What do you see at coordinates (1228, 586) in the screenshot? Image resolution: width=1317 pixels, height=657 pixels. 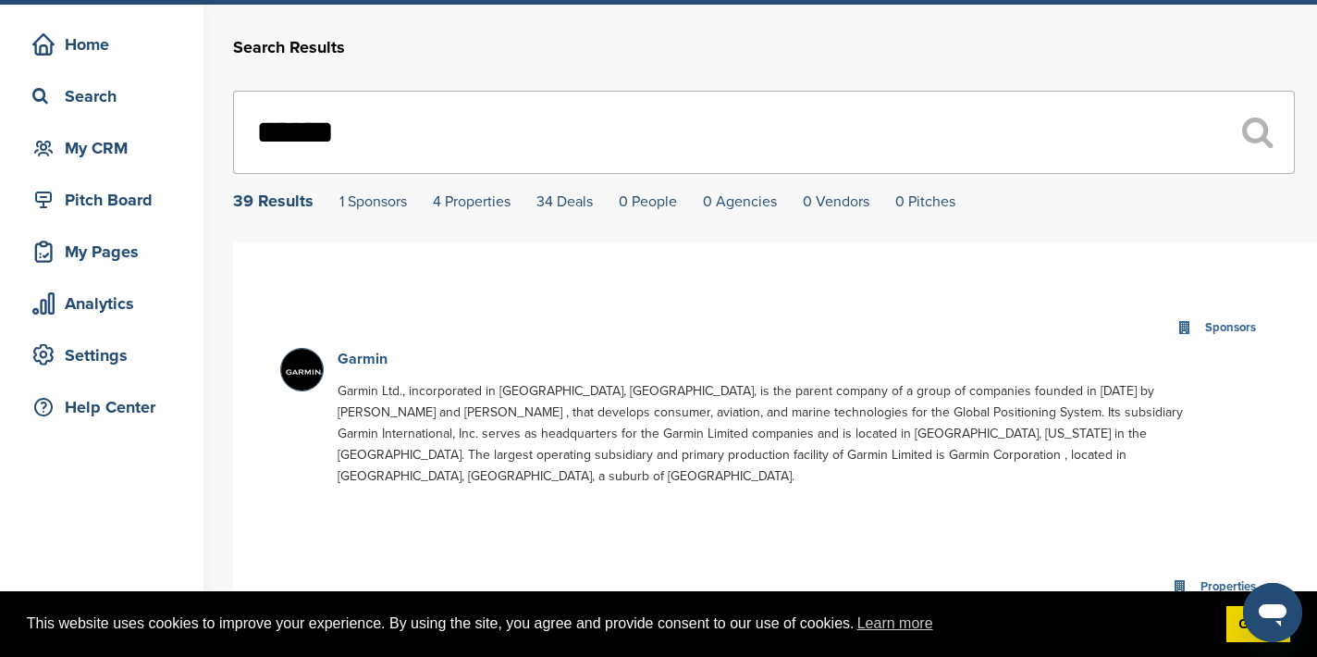 I see `div: Properties` at bounding box center [1228, 586].